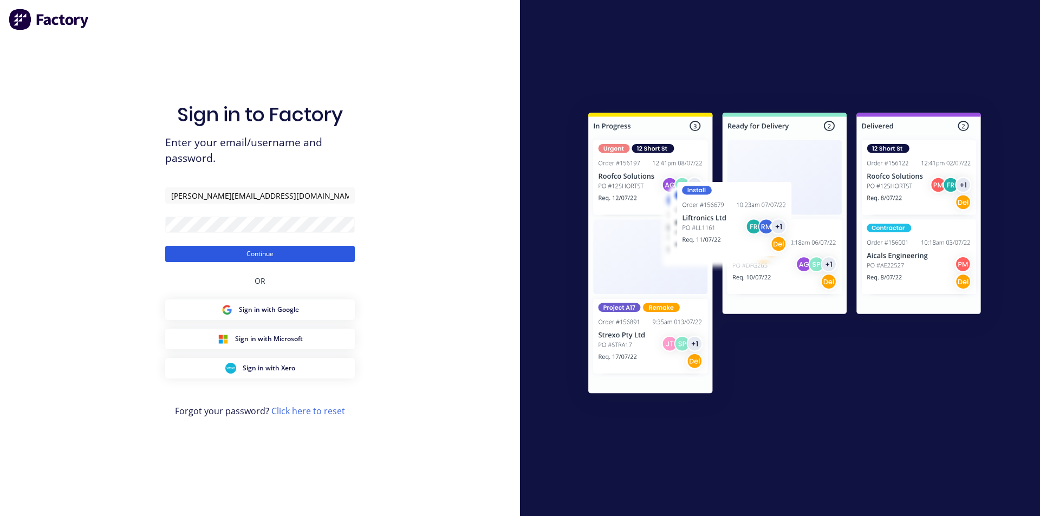 This screenshot has height=516, width=1040. I want to click on span: Sign in with Microsoft, so click(269, 339).